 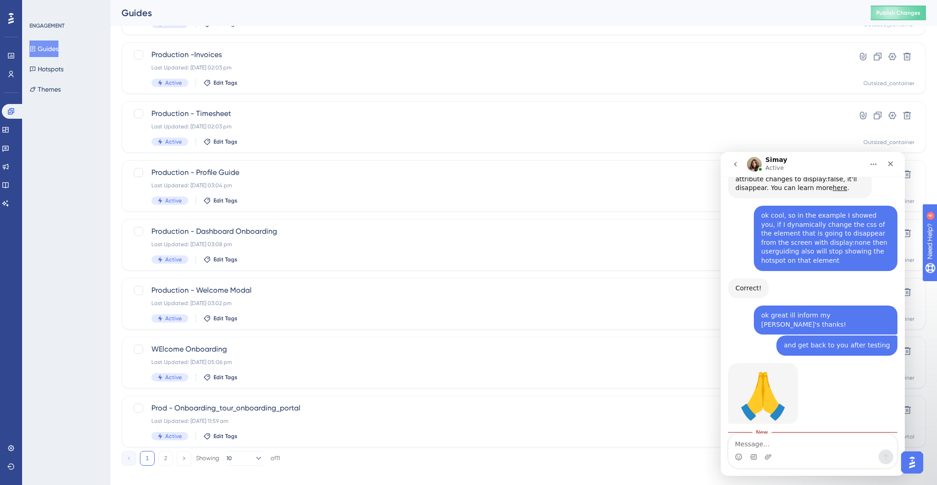 I want to click on div: Showing, so click(x=208, y=459).